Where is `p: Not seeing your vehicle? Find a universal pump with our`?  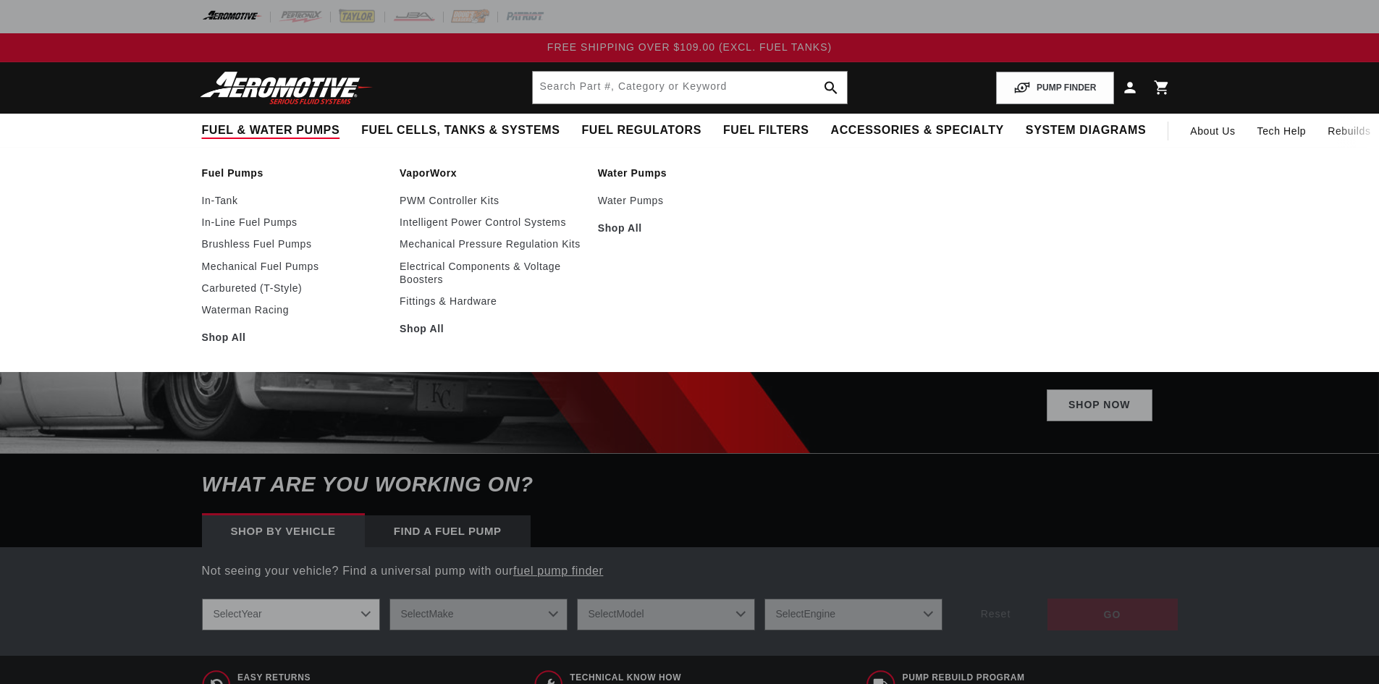 p: Not seeing your vehicle? Find a universal pump with our is located at coordinates (690, 571).